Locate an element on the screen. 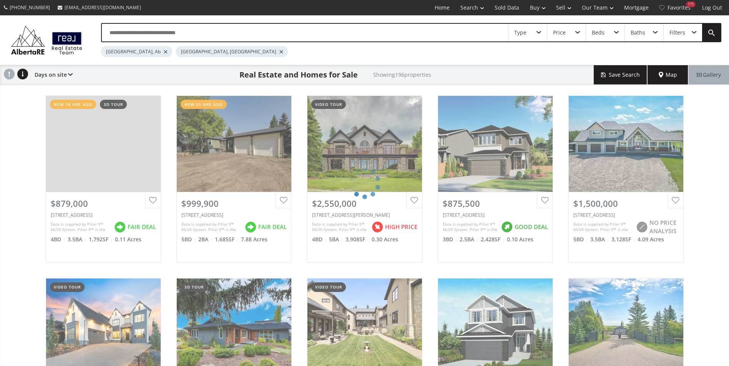  div: Beds is located at coordinates (598, 33).